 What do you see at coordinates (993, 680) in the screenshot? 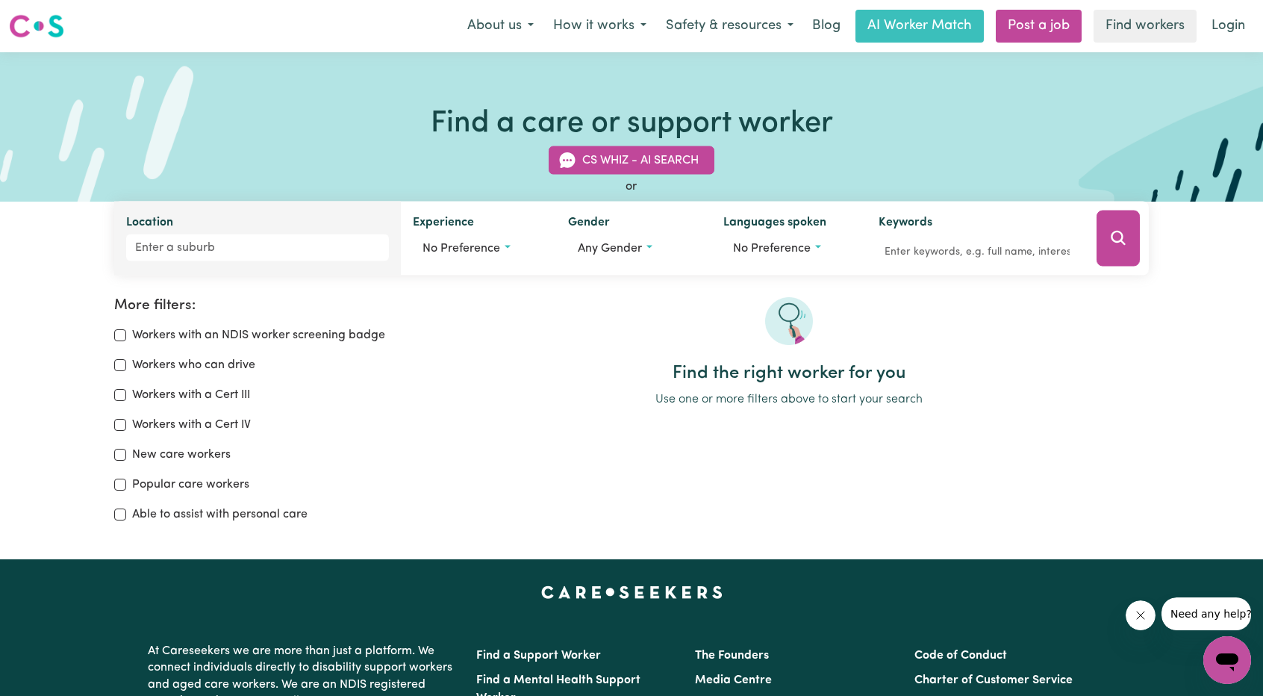
I see `a: Charter of Customer Service` at bounding box center [993, 680].